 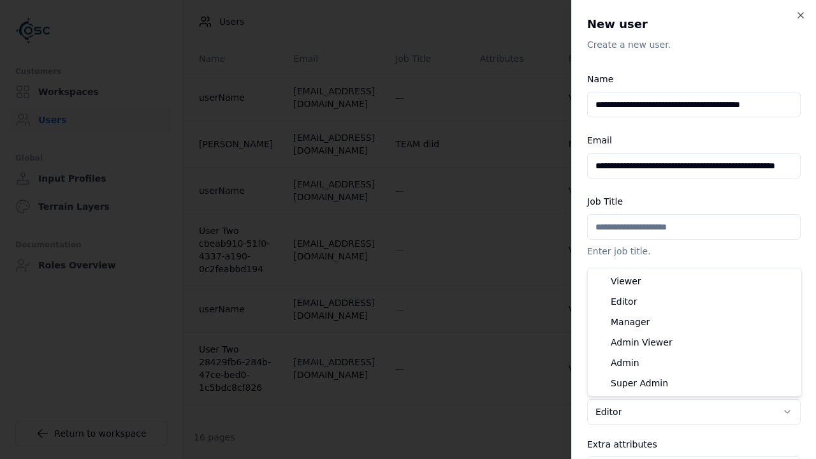 I want to click on span: Admin, so click(x=624, y=363).